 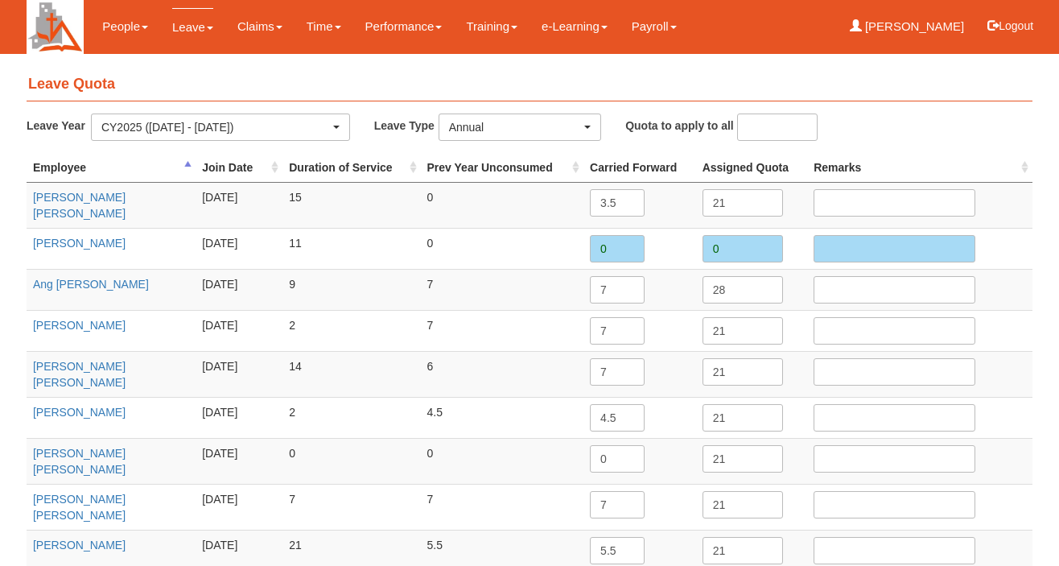 I want to click on h4: Leave Quota, so click(x=529, y=84).